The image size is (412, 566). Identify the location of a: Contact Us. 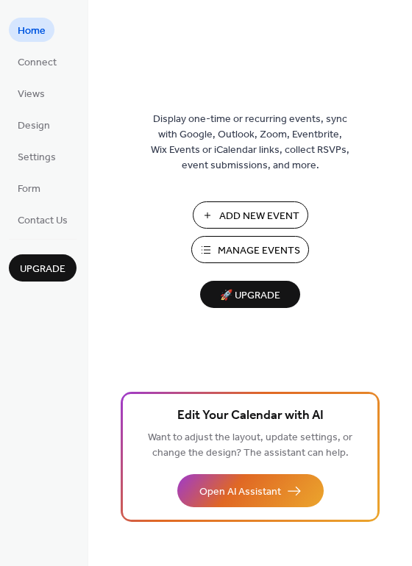
(43, 219).